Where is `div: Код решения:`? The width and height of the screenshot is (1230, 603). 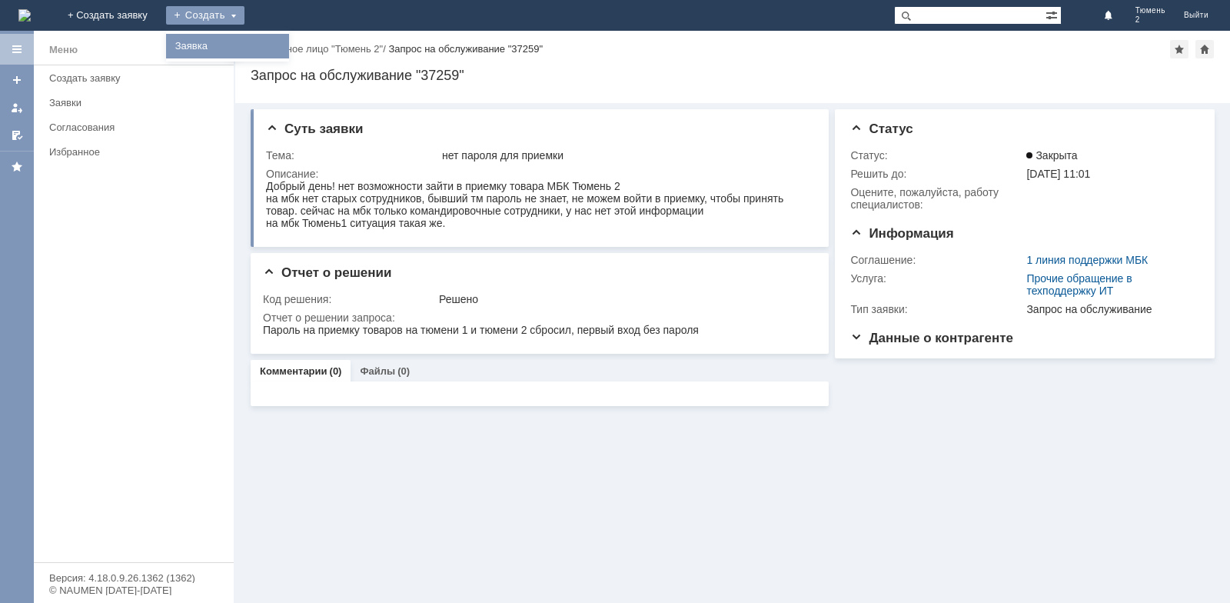 div: Код решения: is located at coordinates (349, 299).